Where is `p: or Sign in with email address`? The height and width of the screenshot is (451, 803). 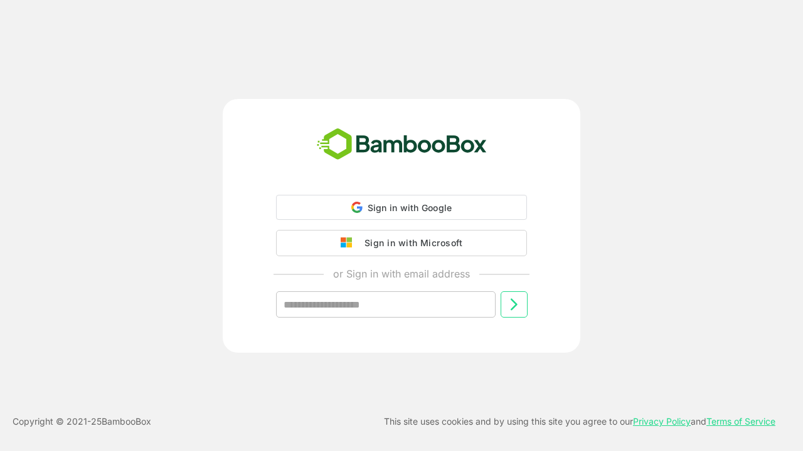 p: or Sign in with email address is located at coordinates (401, 274).